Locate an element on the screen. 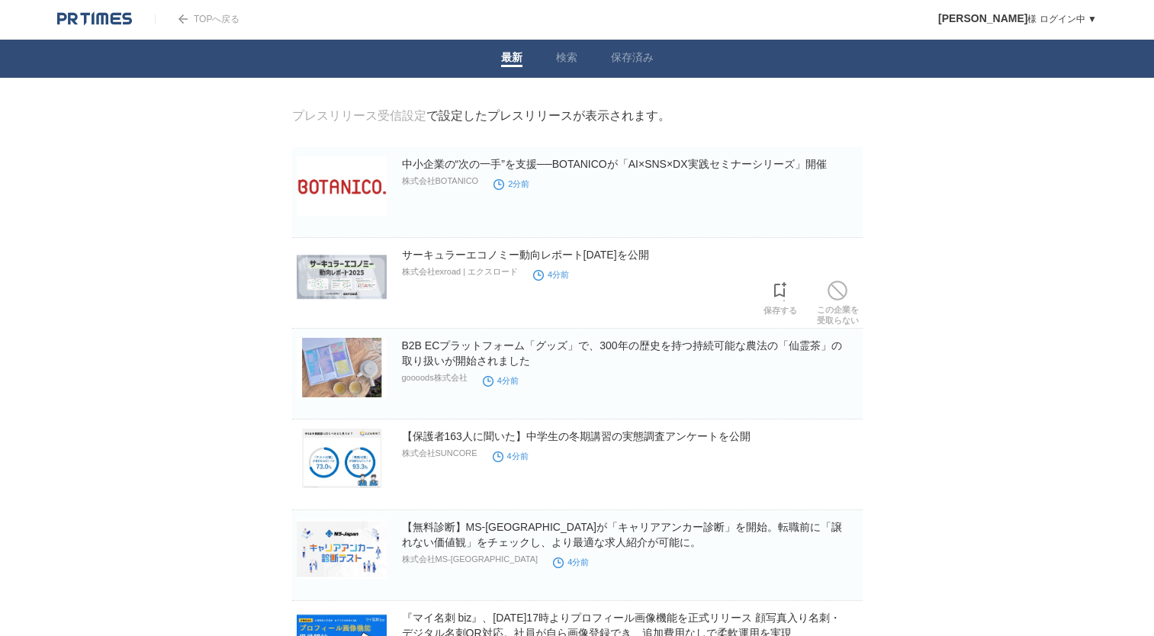 The height and width of the screenshot is (636, 1154). img: 【保護者163人に聞いた】中学生の冬期講習の実態調査アンケートを公開 is located at coordinates (342, 459).